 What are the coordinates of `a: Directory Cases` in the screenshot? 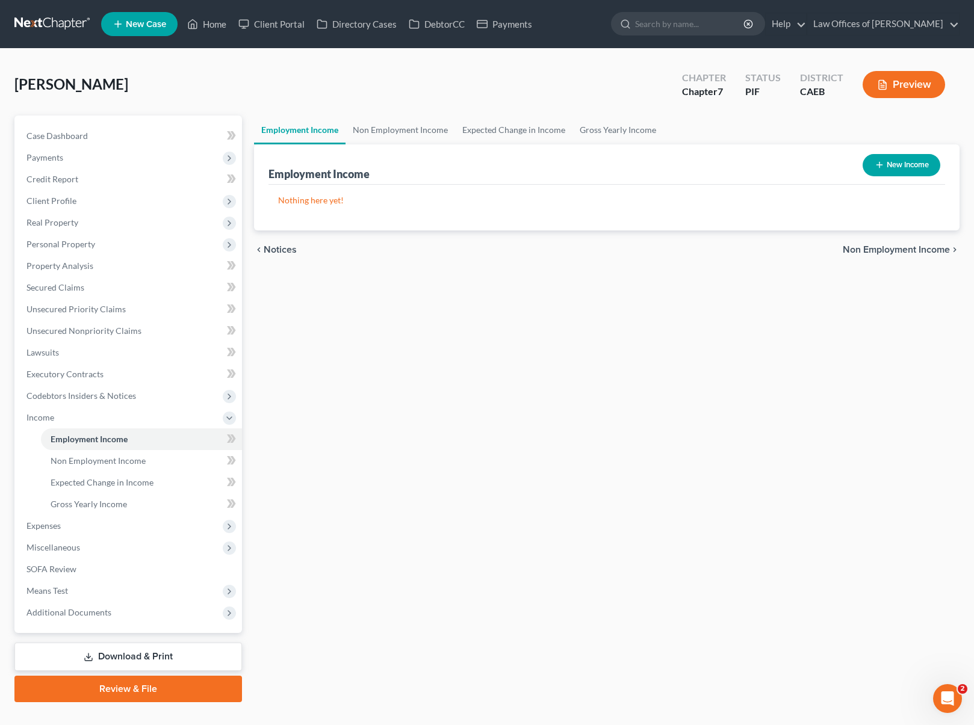 It's located at (356, 24).